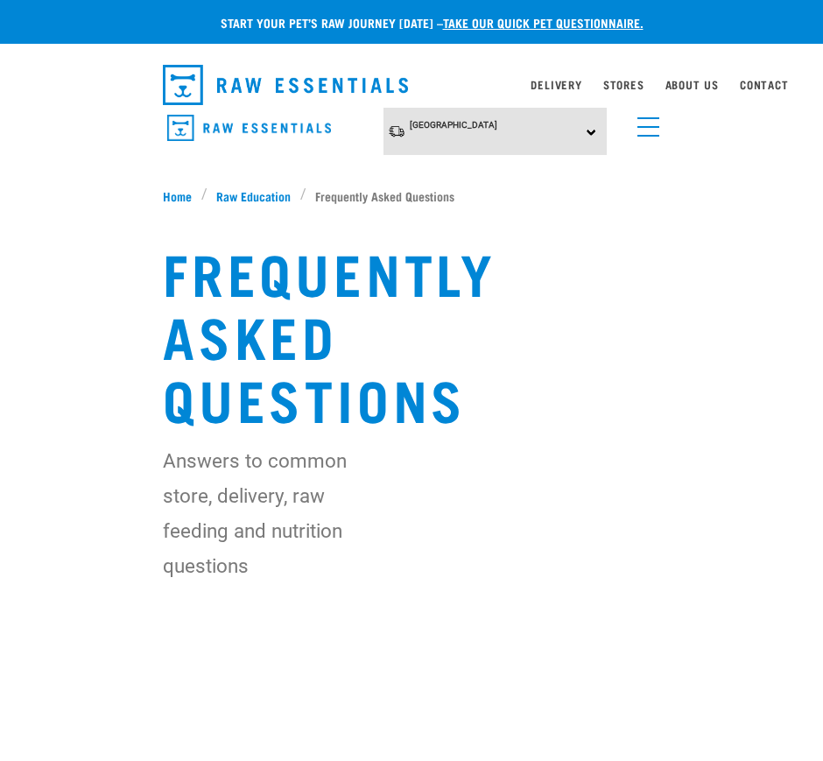  Describe the element at coordinates (182, 195) in the screenshot. I see `a: Home` at that location.